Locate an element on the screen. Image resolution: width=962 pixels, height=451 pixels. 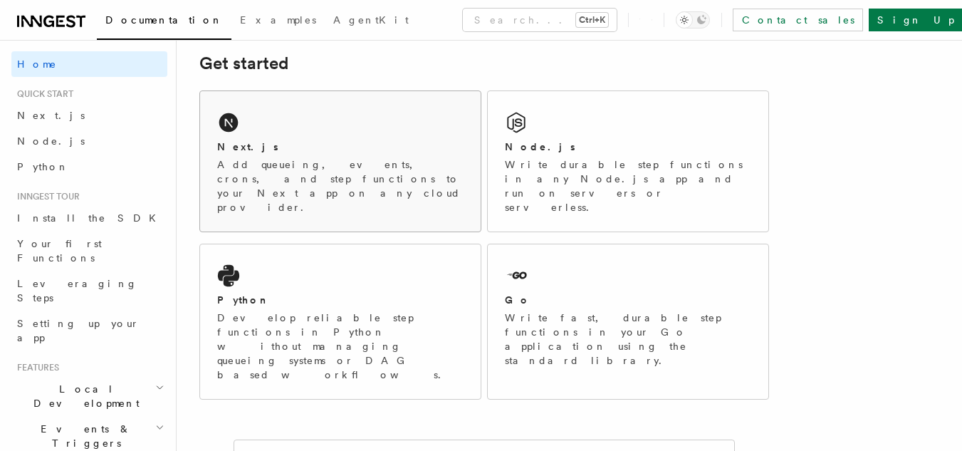
a: GoWrite fast, durable step functions in your Go application using the standard library. is located at coordinates (628, 321).